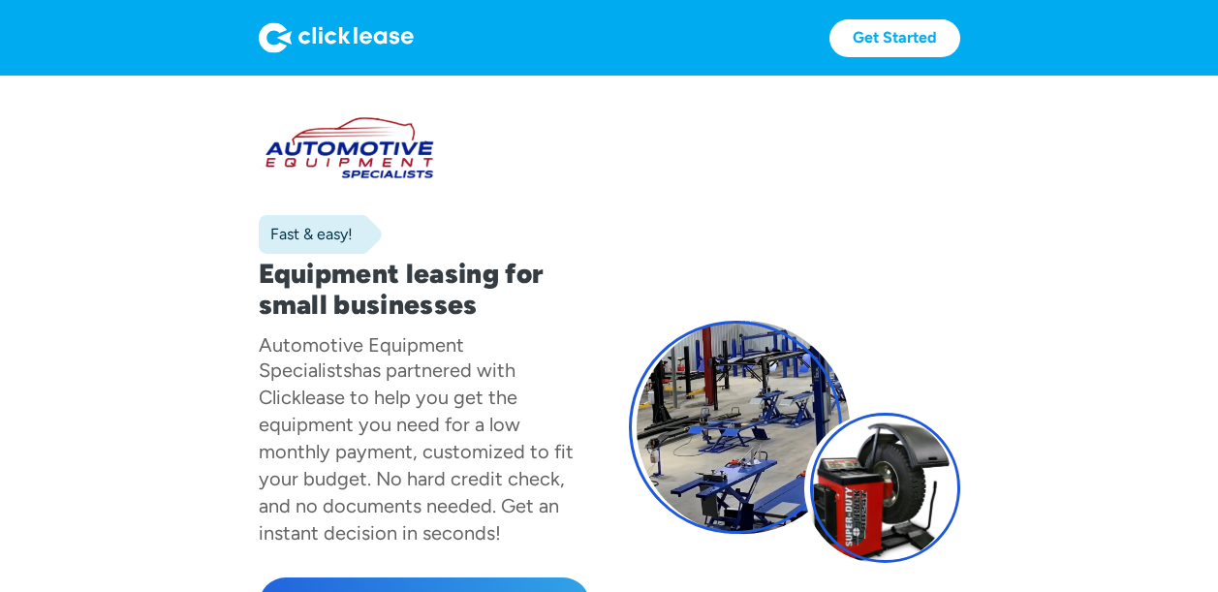 The width and height of the screenshot is (1218, 592). Describe the element at coordinates (424, 289) in the screenshot. I see `h1: Equipment leasing for small businesses` at that location.